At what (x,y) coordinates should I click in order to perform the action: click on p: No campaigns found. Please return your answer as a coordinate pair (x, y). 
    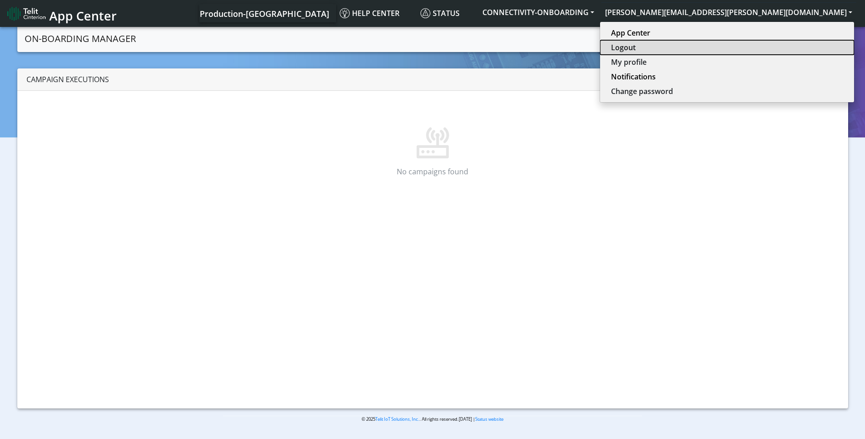
    Looking at the image, I should click on (432, 171).